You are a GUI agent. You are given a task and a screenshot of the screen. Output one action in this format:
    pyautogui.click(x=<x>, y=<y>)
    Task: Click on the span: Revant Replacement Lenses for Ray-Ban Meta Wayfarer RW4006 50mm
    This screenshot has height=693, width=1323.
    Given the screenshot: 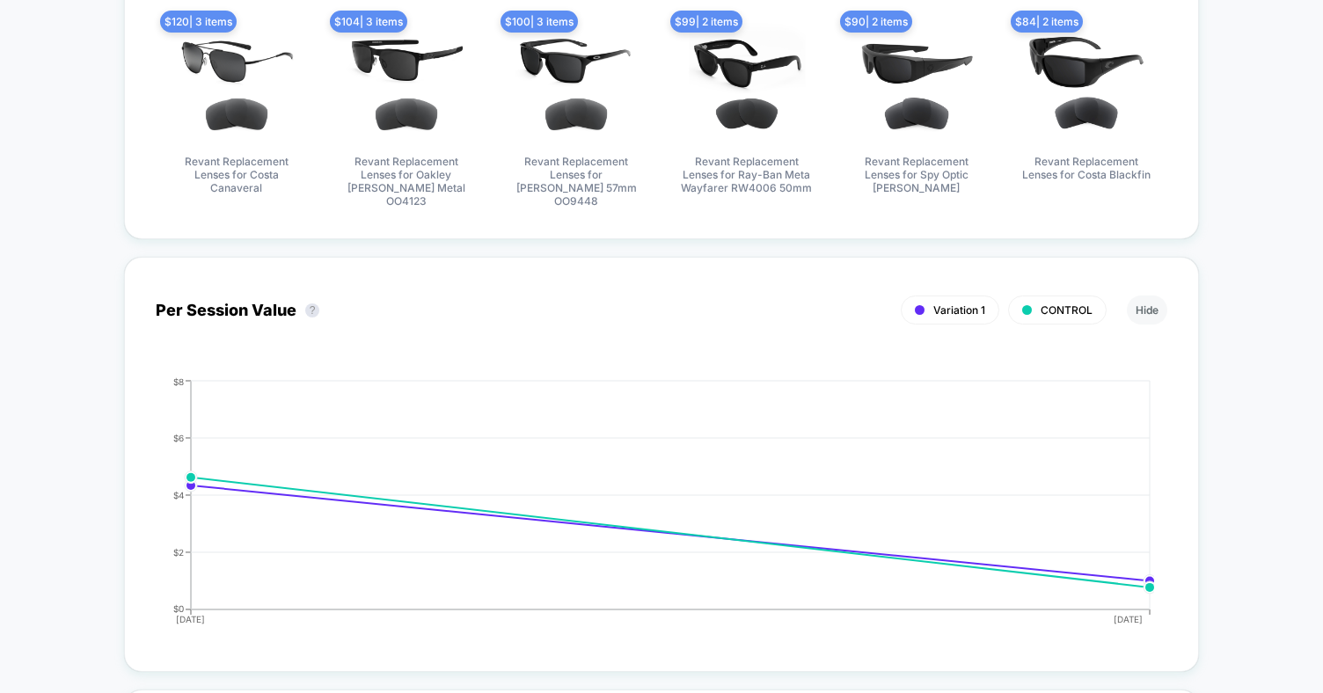 What is the action you would take?
    pyautogui.click(x=747, y=174)
    